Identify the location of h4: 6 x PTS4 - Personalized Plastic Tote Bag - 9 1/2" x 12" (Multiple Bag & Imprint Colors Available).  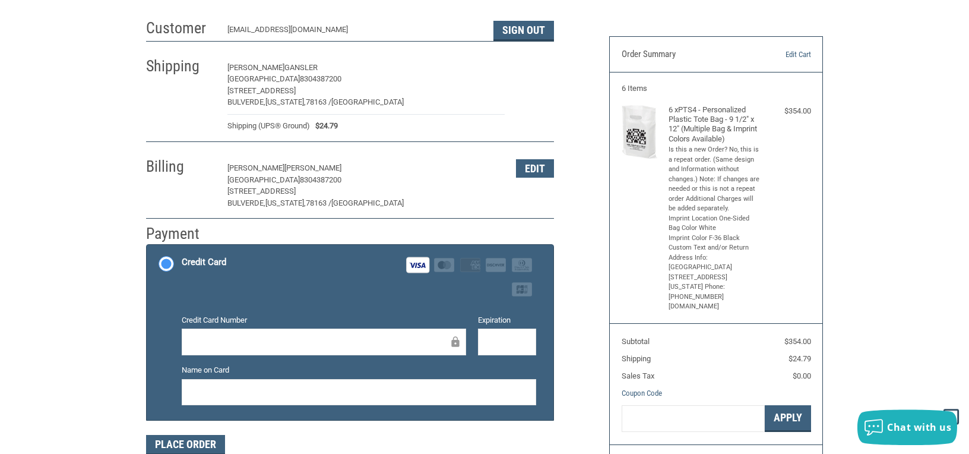
(714, 124).